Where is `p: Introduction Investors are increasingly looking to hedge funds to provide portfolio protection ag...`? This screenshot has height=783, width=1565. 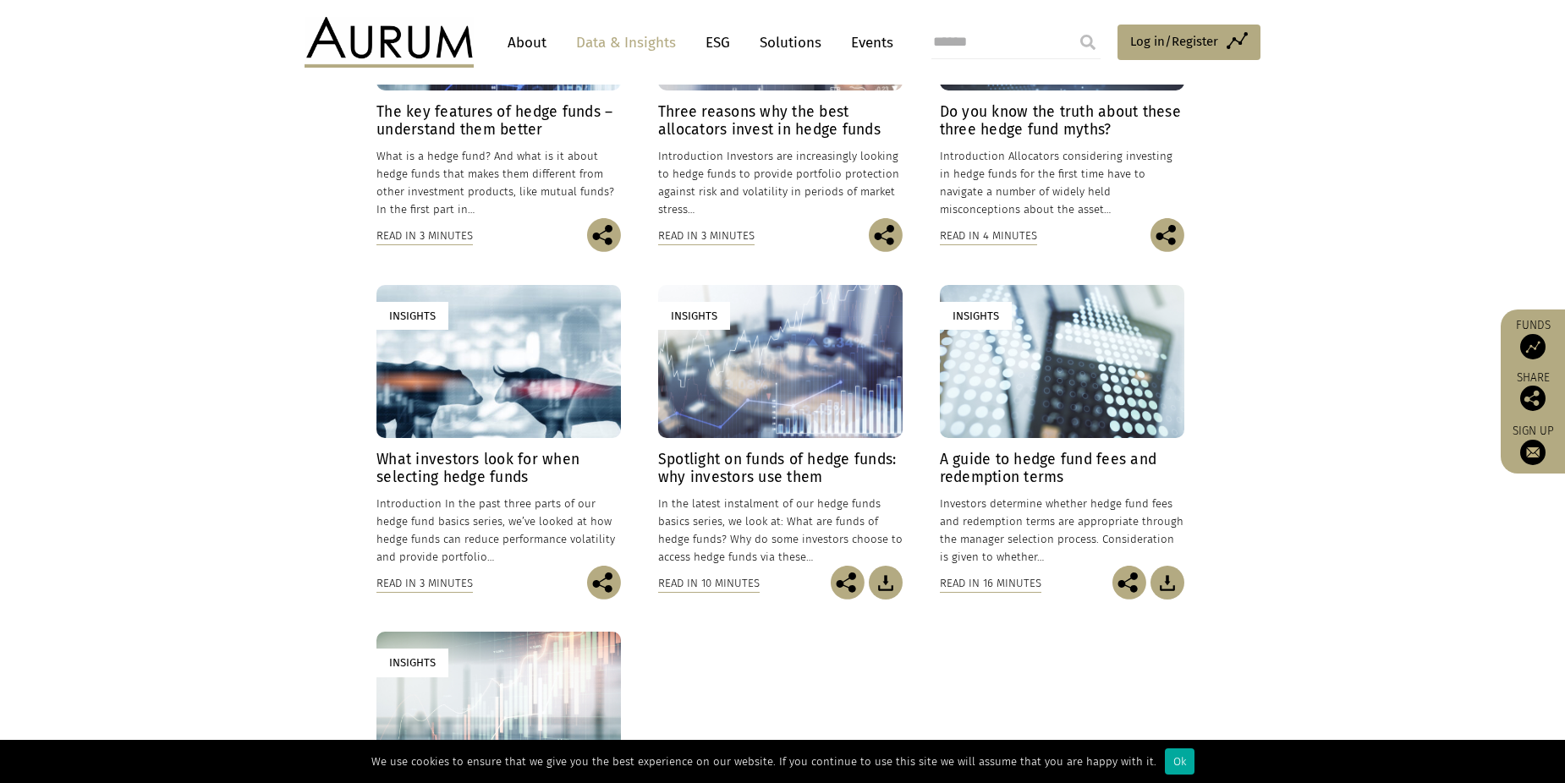 p: Introduction Investors are increasingly looking to hedge funds to provide portfolio protection ag... is located at coordinates (780, 183).